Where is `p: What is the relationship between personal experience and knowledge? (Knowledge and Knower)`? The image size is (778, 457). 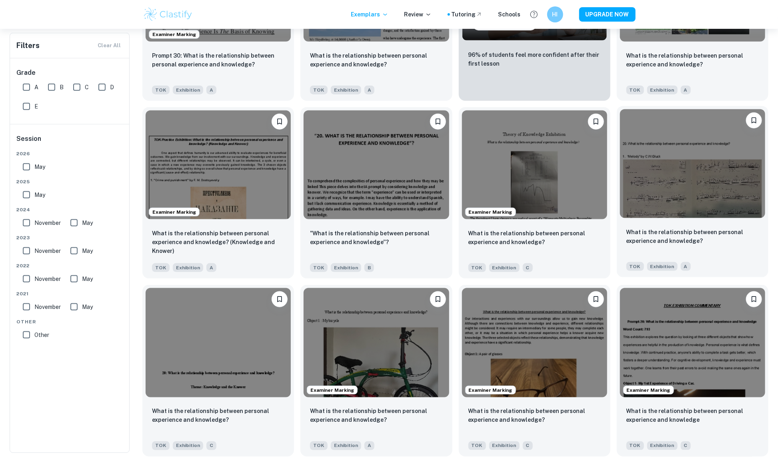
p: What is the relationship between personal experience and knowledge? (Knowledge and Knower) is located at coordinates (218, 242).